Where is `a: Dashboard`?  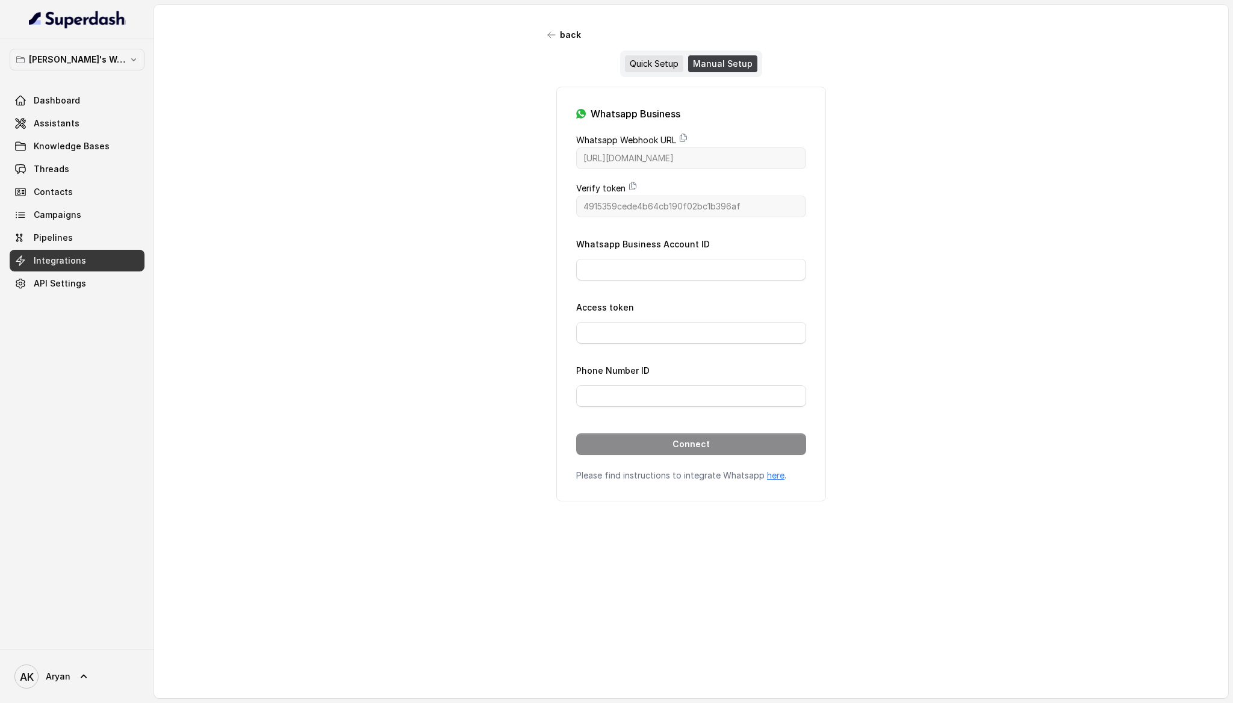 a: Dashboard is located at coordinates (77, 101).